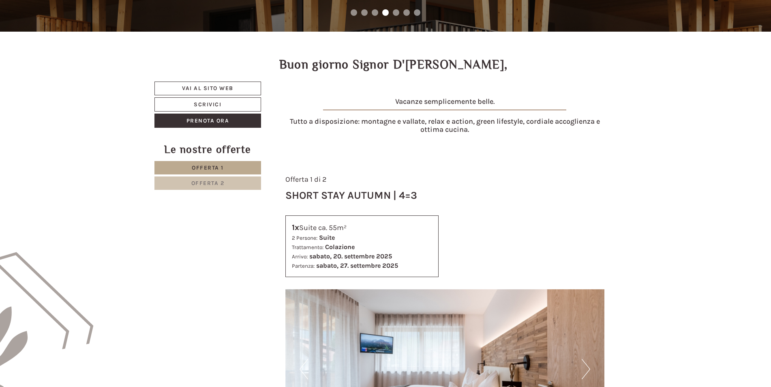 The image size is (771, 387). Describe the element at coordinates (208, 149) in the screenshot. I see `div: Le nostre offerte` at that location.